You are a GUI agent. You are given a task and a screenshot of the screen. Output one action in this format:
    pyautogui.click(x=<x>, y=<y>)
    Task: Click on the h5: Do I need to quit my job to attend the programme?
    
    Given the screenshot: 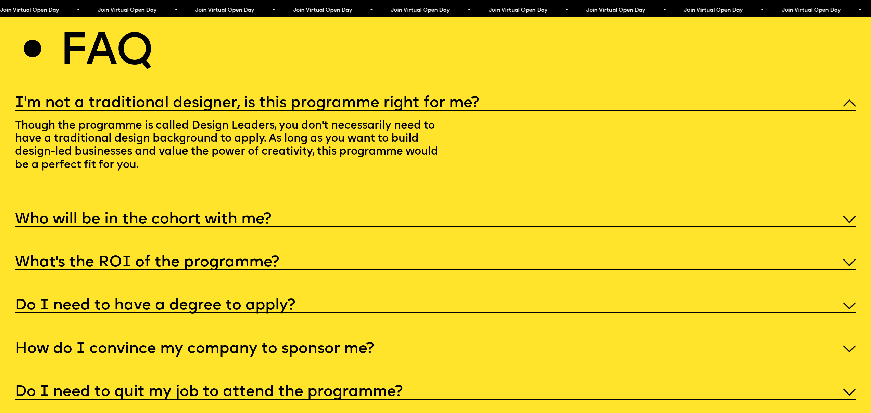 What is the action you would take?
    pyautogui.click(x=209, y=393)
    